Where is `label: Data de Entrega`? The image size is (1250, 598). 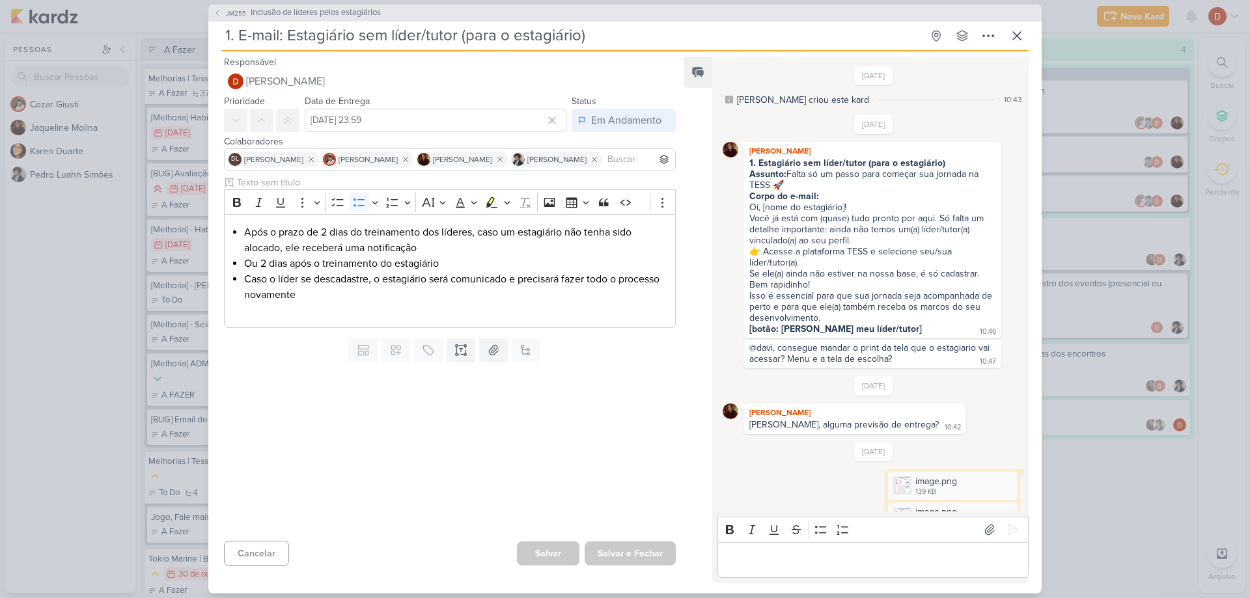 label: Data de Entrega is located at coordinates (337, 101).